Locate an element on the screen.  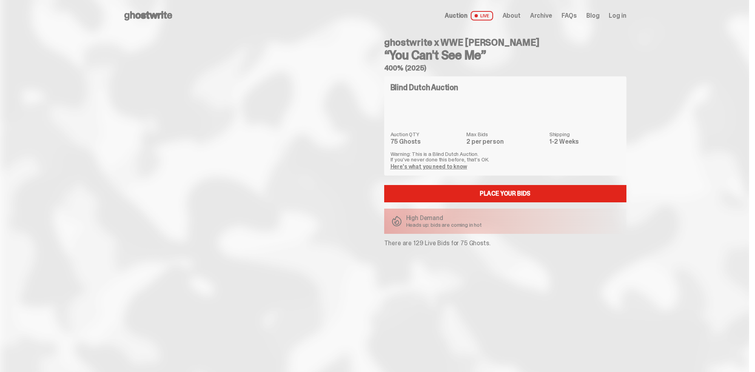
p: Heads up: bids are coming in hot is located at coordinates (444, 225).